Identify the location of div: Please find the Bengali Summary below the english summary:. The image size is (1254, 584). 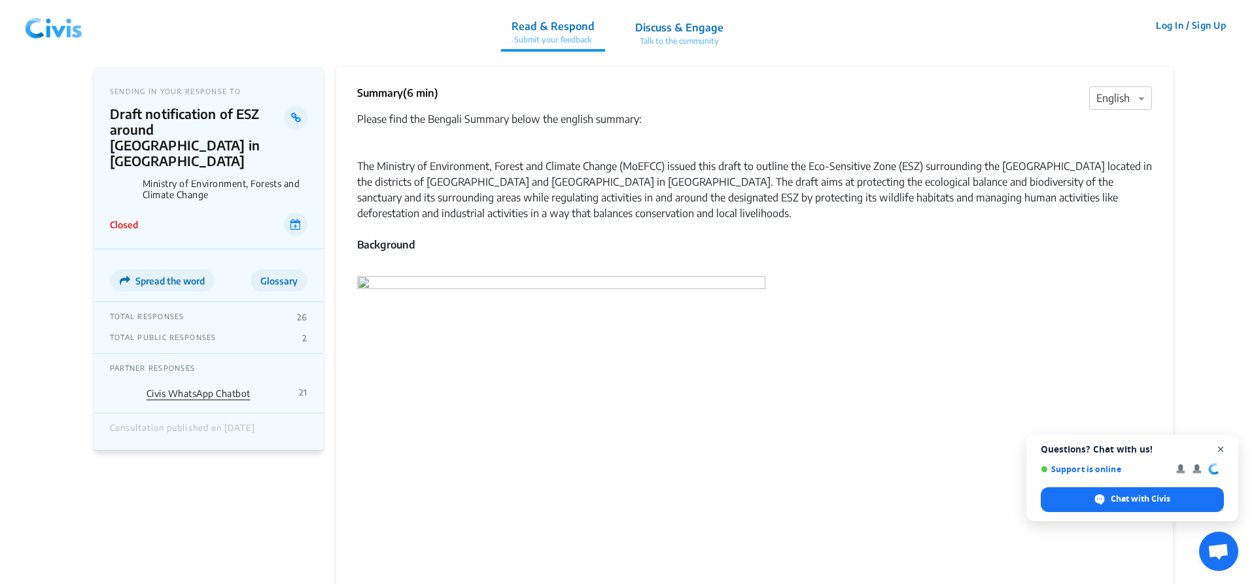
(754, 119).